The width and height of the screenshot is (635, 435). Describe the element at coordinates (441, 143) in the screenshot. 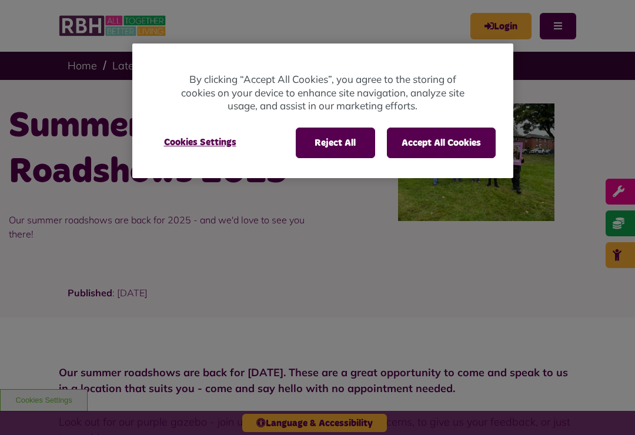

I see `button: Accept All Cookies` at that location.